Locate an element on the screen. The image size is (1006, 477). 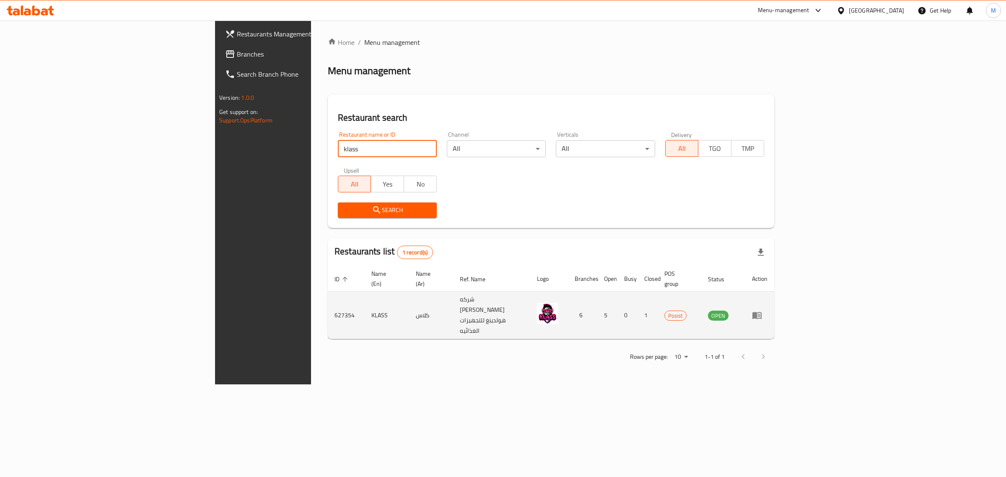
td: كلاس is located at coordinates (431, 315).